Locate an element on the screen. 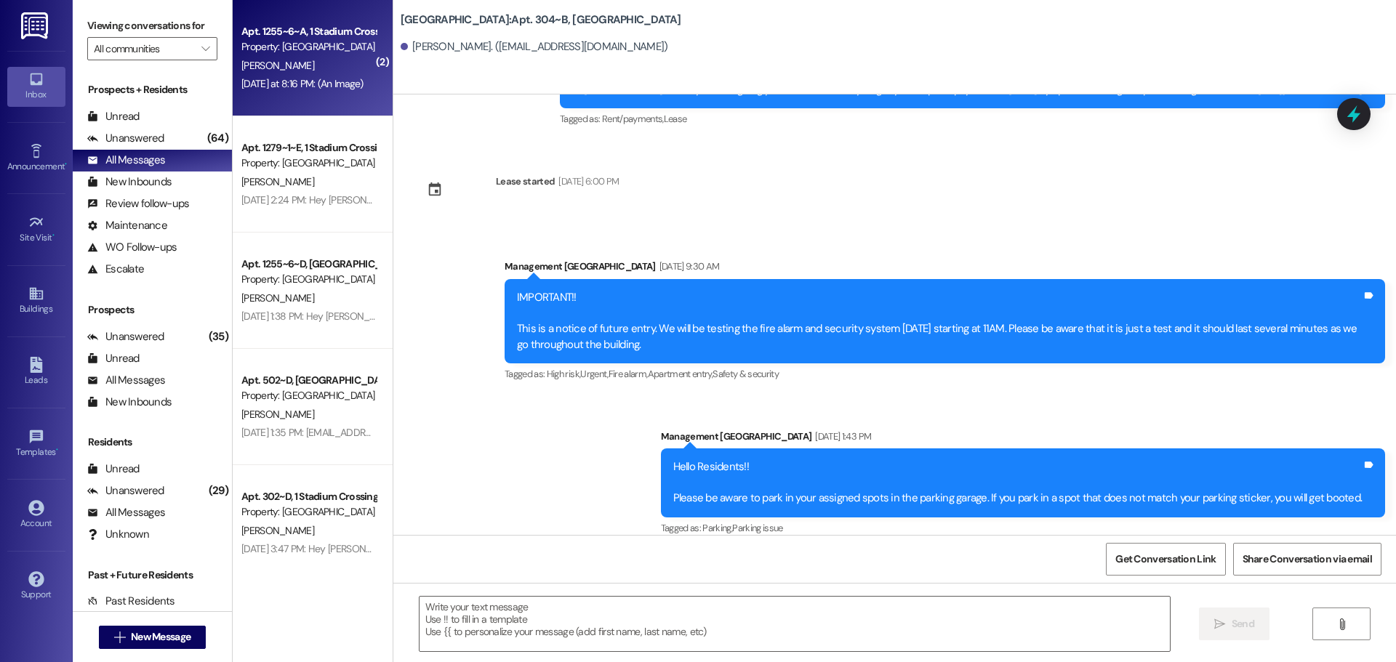  button: Send is located at coordinates (1234, 624).